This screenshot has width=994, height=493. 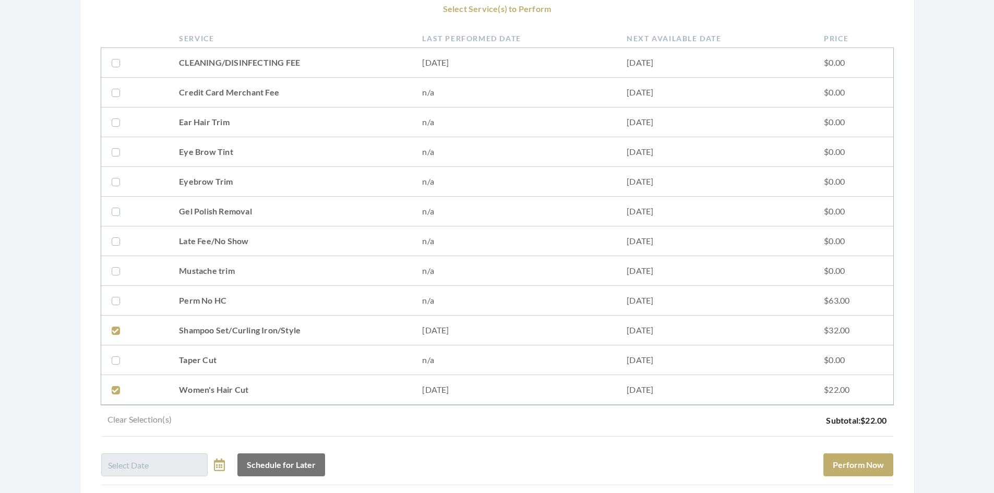 I want to click on p: Select Service(s) to Perform, so click(x=497, y=9).